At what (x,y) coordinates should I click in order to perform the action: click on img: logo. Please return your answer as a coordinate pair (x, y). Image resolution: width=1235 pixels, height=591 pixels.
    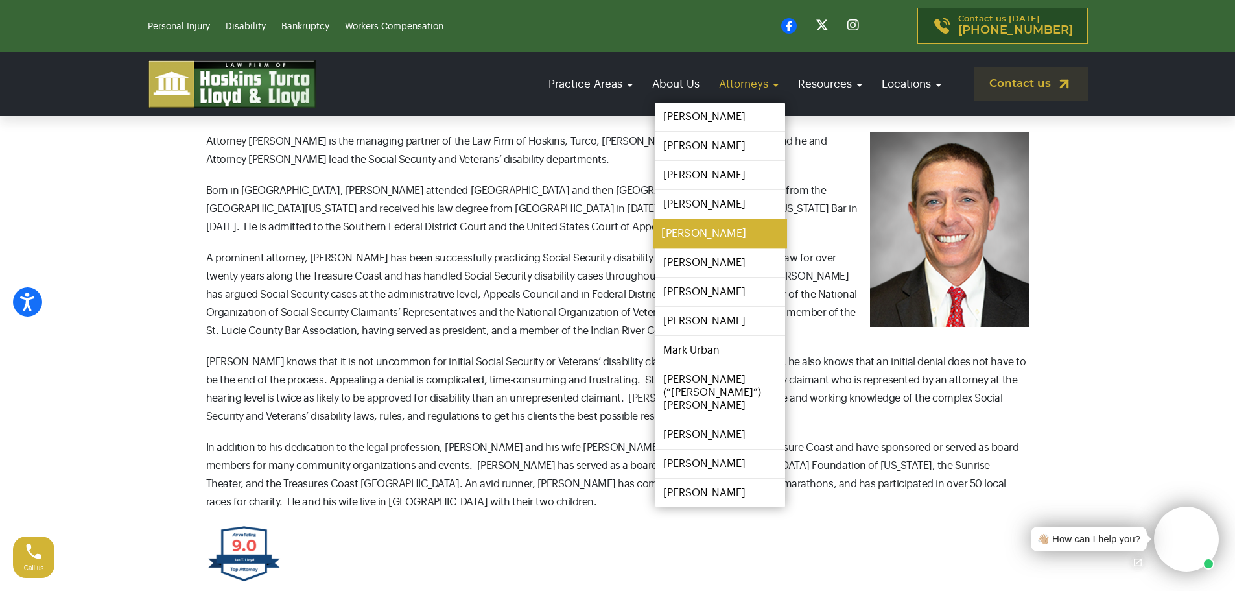
    Looking at the image, I should click on (232, 84).